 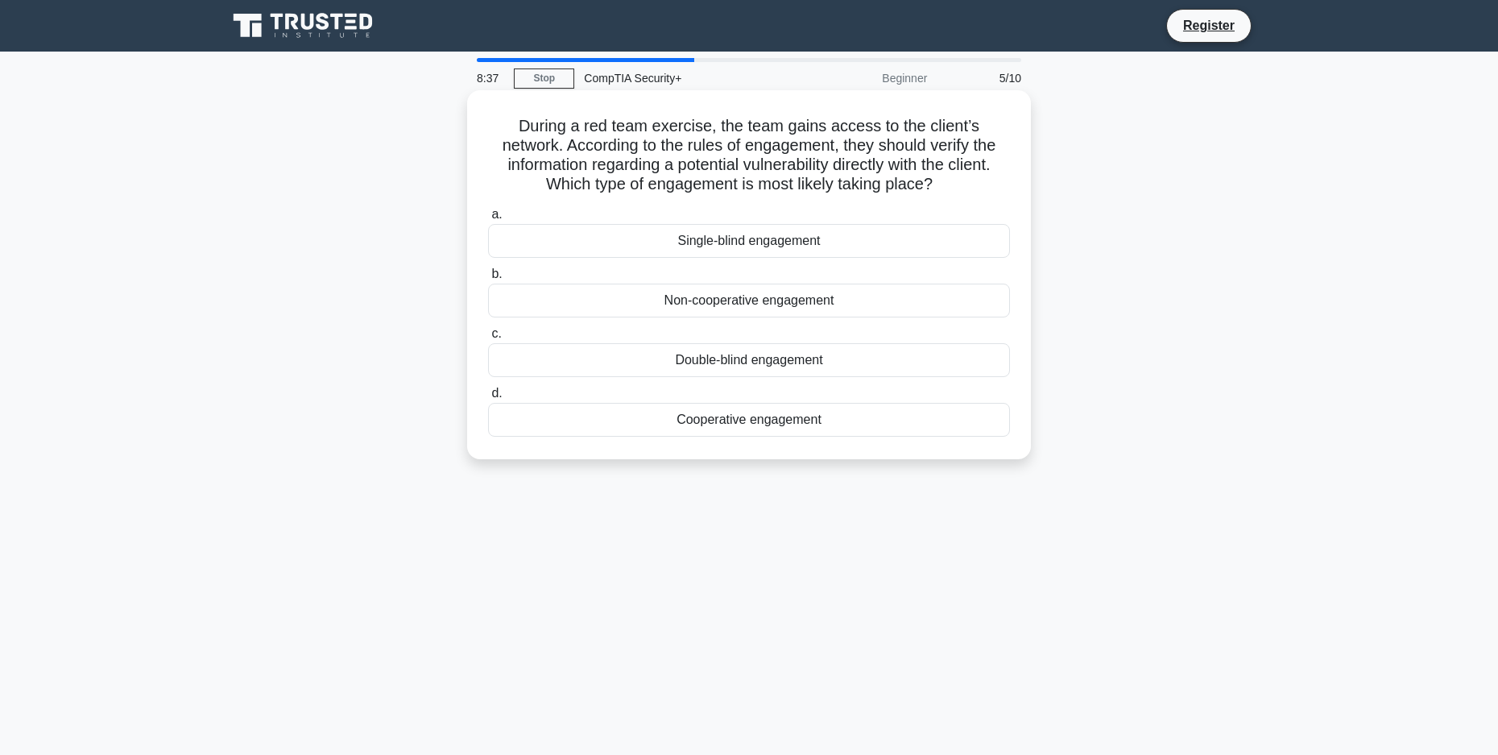 What do you see at coordinates (866, 78) in the screenshot?
I see `div: Beginner` at bounding box center [866, 78].